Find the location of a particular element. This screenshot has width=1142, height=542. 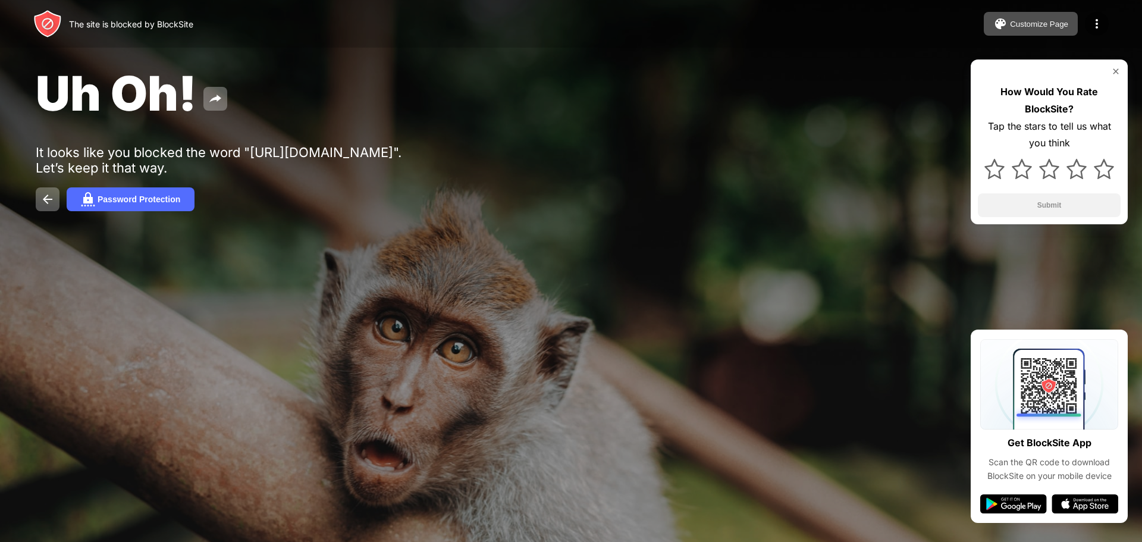

img: rate-us-close.svg is located at coordinates (1116, 71).